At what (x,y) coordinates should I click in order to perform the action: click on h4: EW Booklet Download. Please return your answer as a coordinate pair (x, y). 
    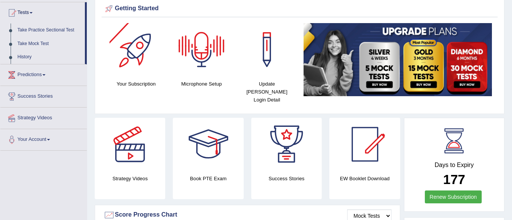
    Looking at the image, I should click on (364, 178).